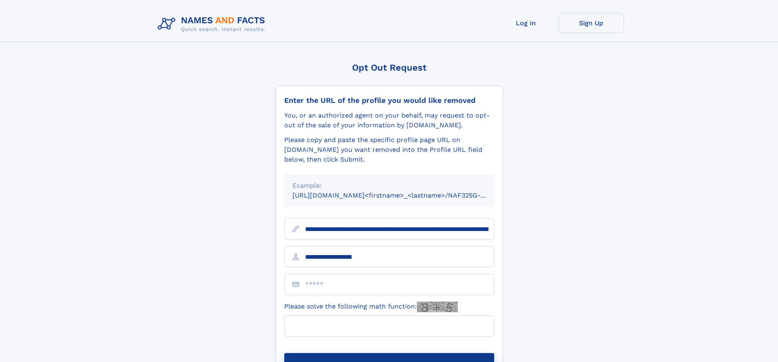  Describe the element at coordinates (526, 23) in the screenshot. I see `a: Log In` at that location.